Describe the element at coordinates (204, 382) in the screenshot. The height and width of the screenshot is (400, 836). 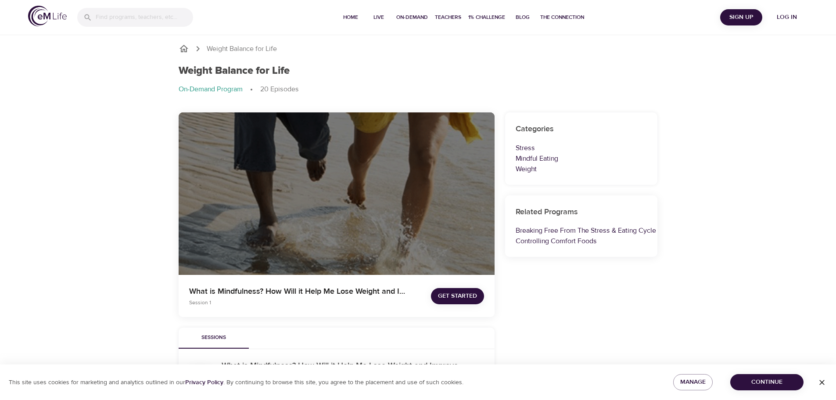
I see `b: Privacy Policy` at that location.